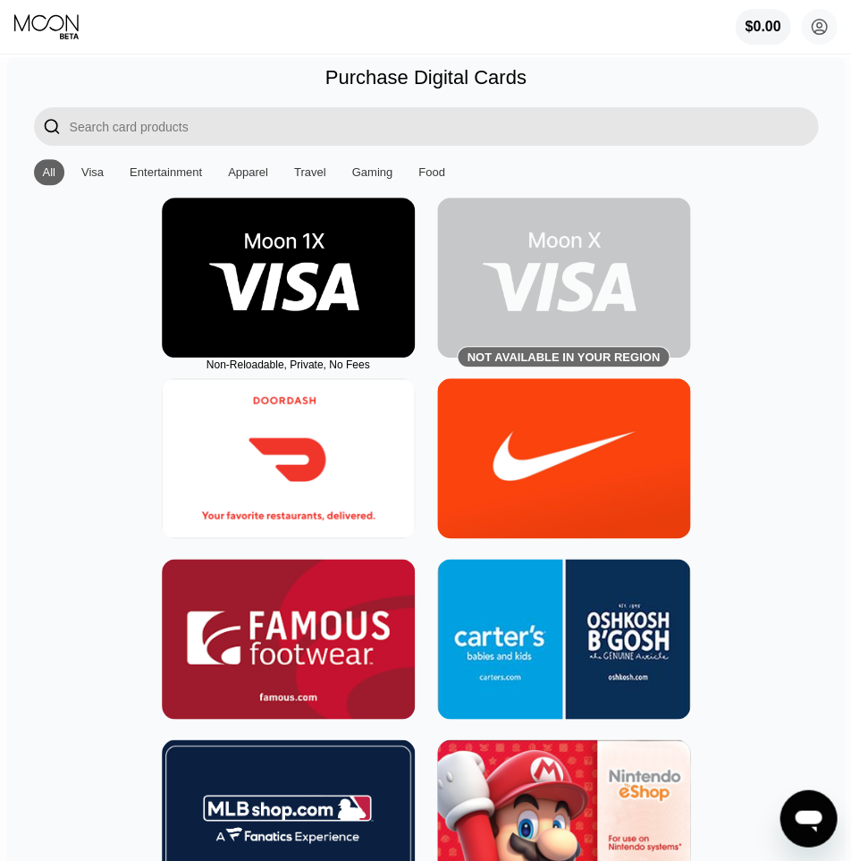 Image resolution: width=851 pixels, height=861 pixels. What do you see at coordinates (49, 172) in the screenshot?
I see `div: All` at bounding box center [49, 172].